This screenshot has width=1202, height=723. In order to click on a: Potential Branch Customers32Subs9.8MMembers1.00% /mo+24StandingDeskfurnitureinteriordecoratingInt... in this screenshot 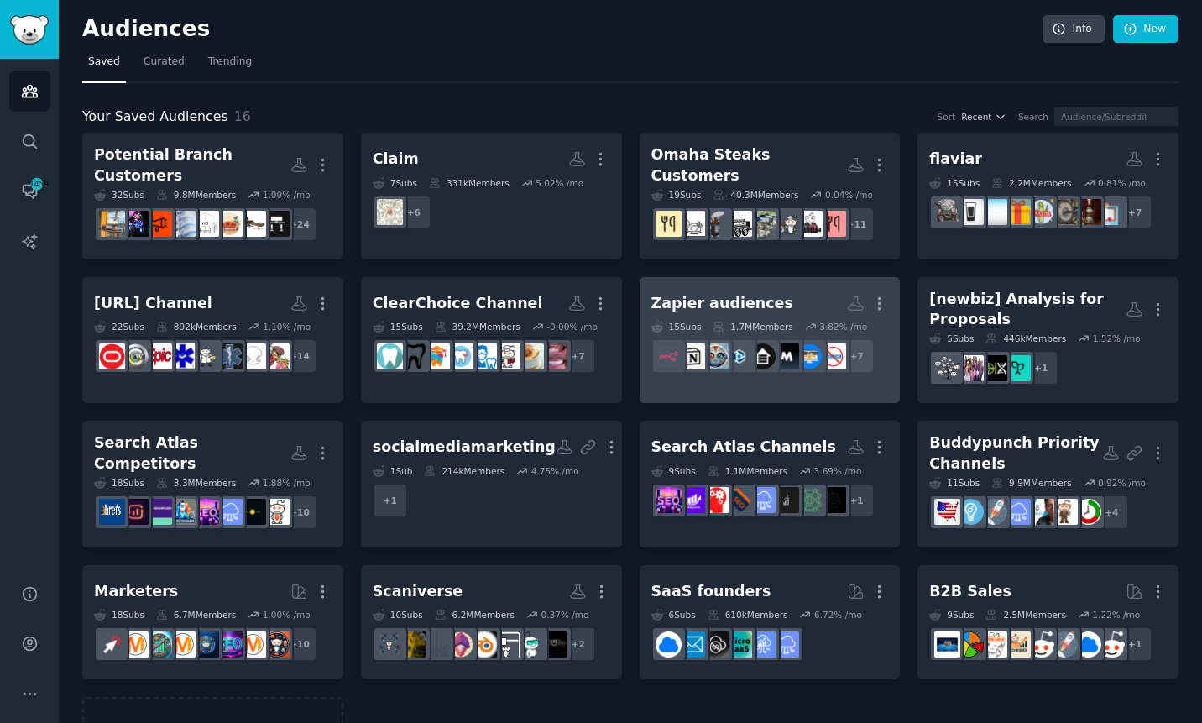, I will do `click(212, 196)`.